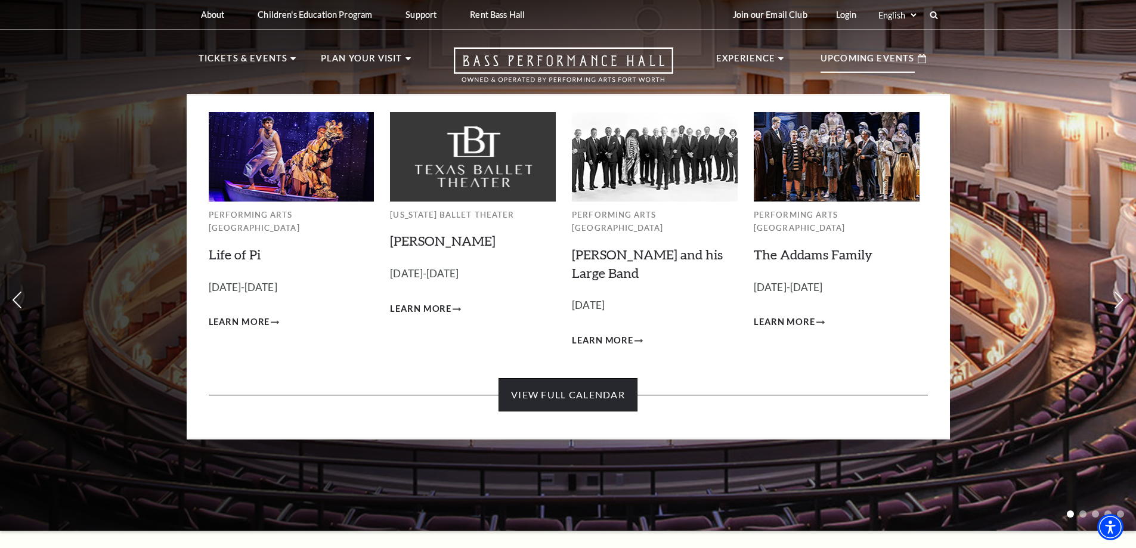  I want to click on a: Learn More The Addams Family, so click(789, 322).